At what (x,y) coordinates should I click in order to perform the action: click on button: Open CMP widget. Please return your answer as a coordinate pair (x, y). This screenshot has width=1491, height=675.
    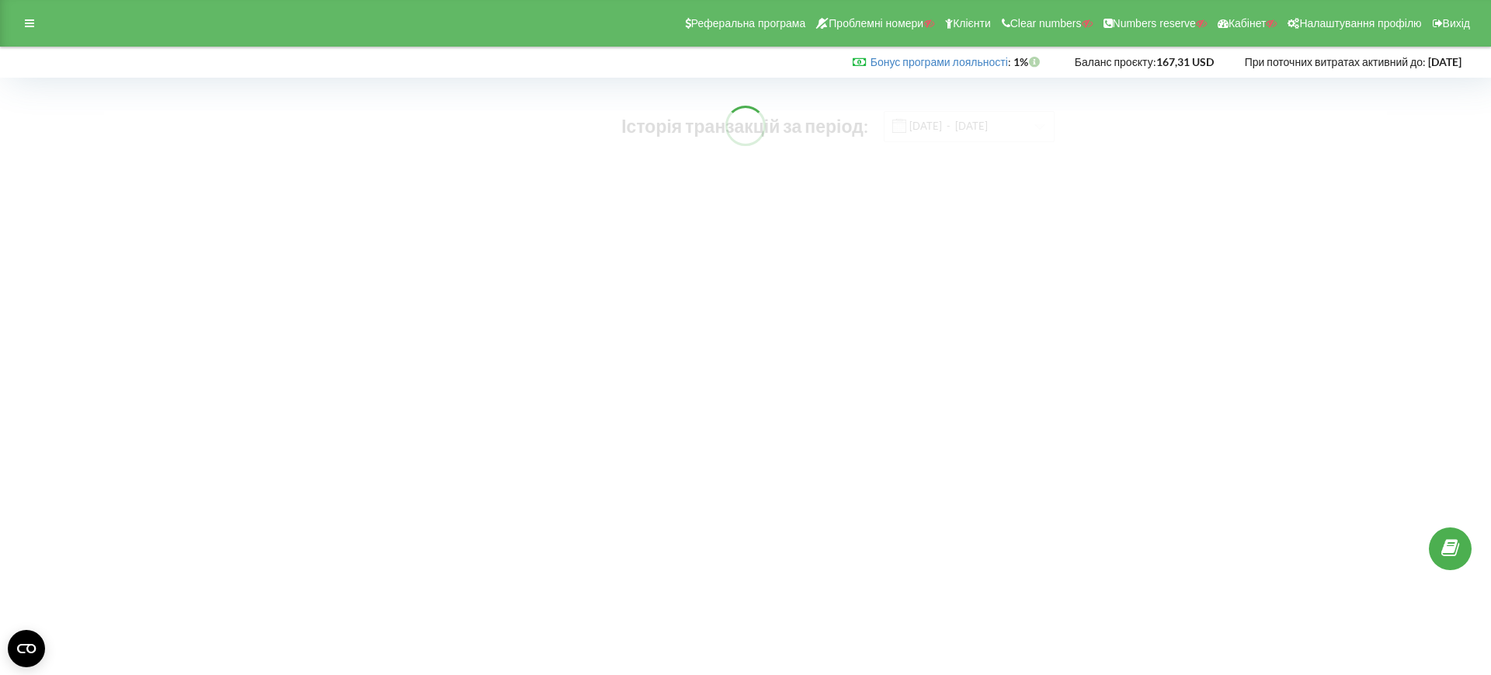
    Looking at the image, I should click on (26, 648).